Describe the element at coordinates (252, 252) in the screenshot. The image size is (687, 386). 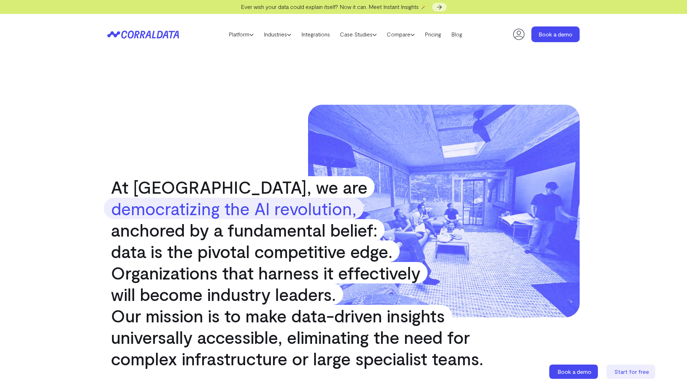
I see `span: data is the pivotal competitive edge.` at that location.